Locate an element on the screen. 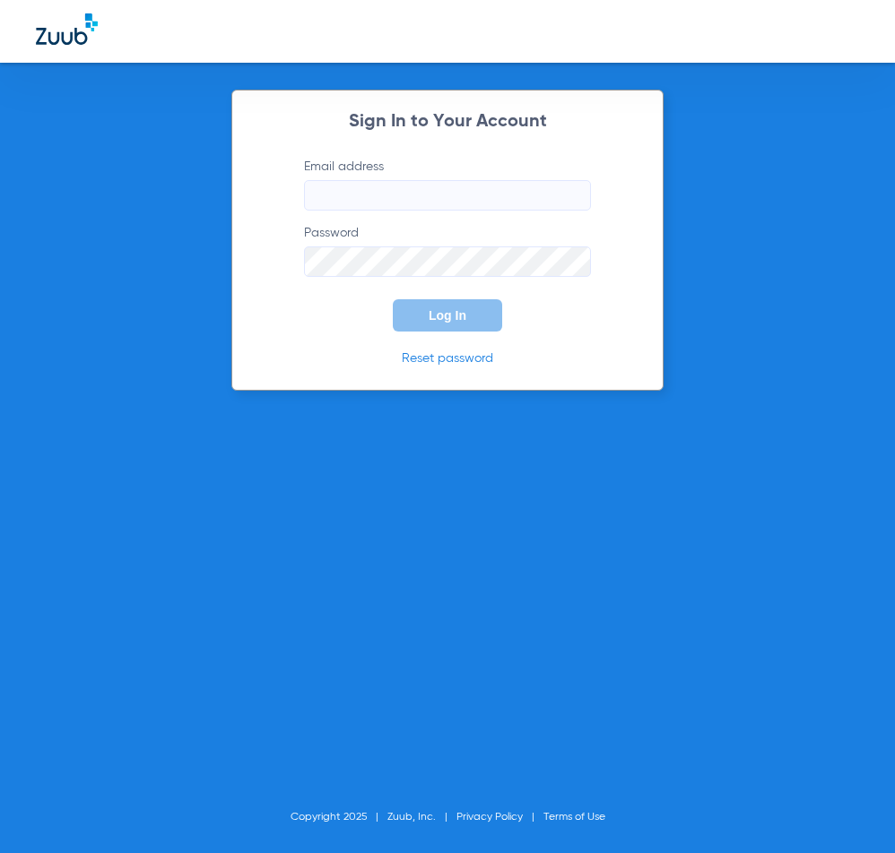 This screenshot has height=853, width=895. label: Email address is located at coordinates (447, 184).